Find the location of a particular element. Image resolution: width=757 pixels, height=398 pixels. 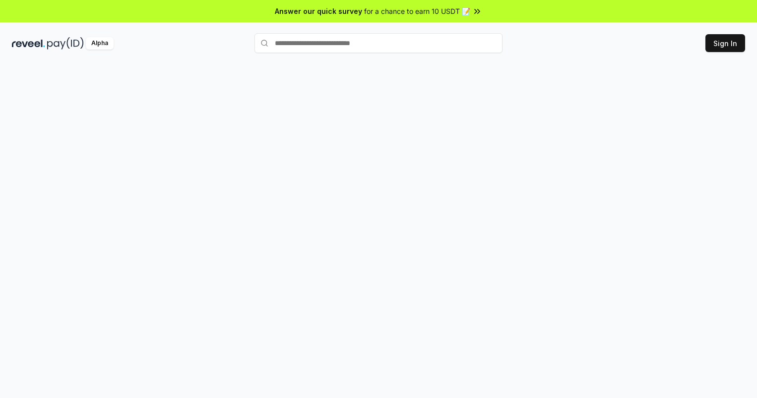

img: reveel_dark is located at coordinates (28, 43).